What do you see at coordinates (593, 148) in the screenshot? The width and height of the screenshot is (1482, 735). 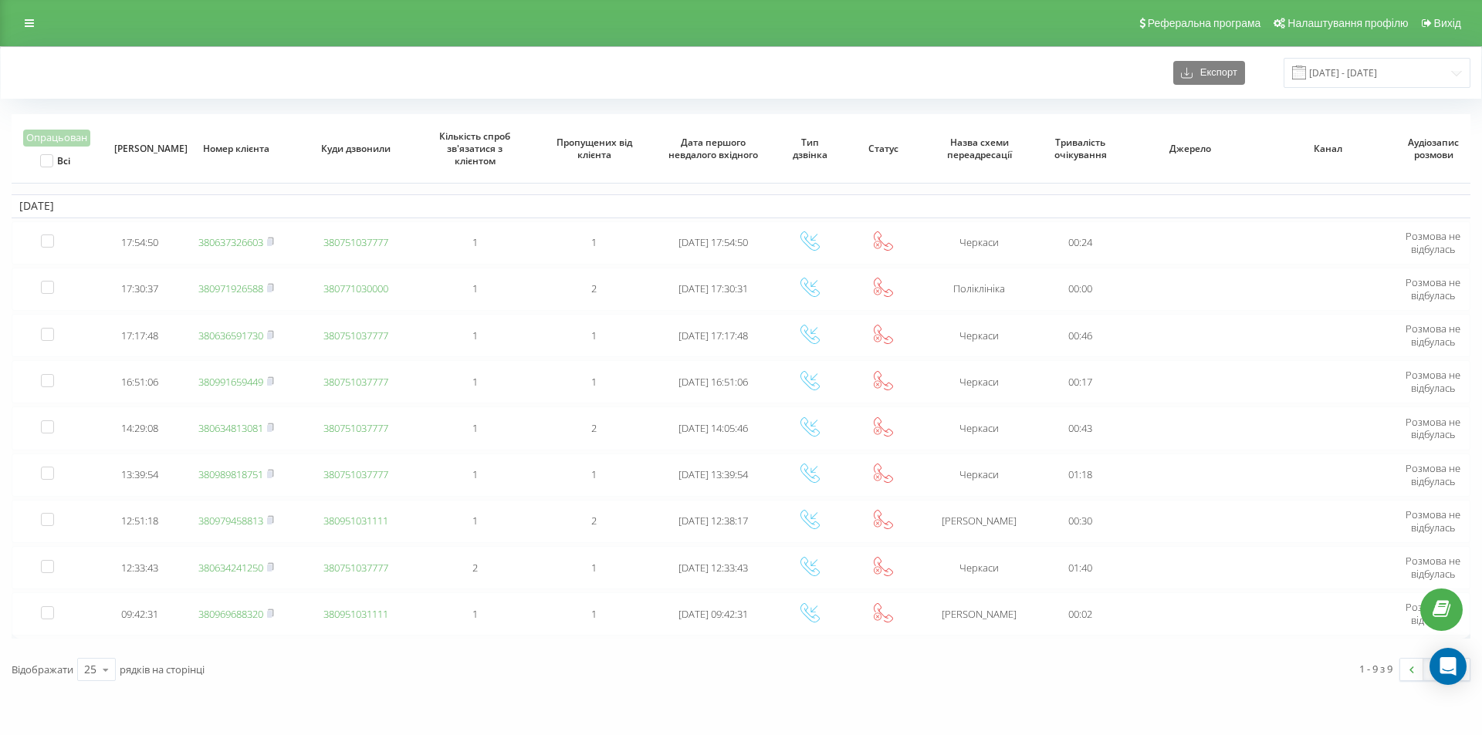 I see `span: Пропущених від клієнта` at bounding box center [593, 148].